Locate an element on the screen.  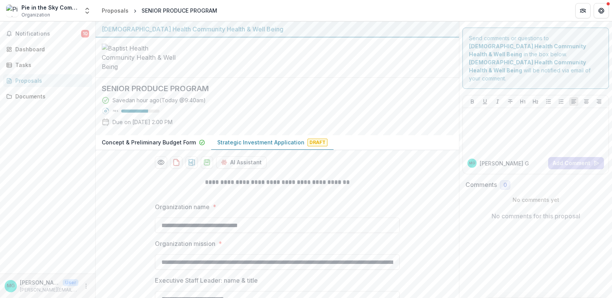
p: Strategic Investment Application is located at coordinates (261, 142).